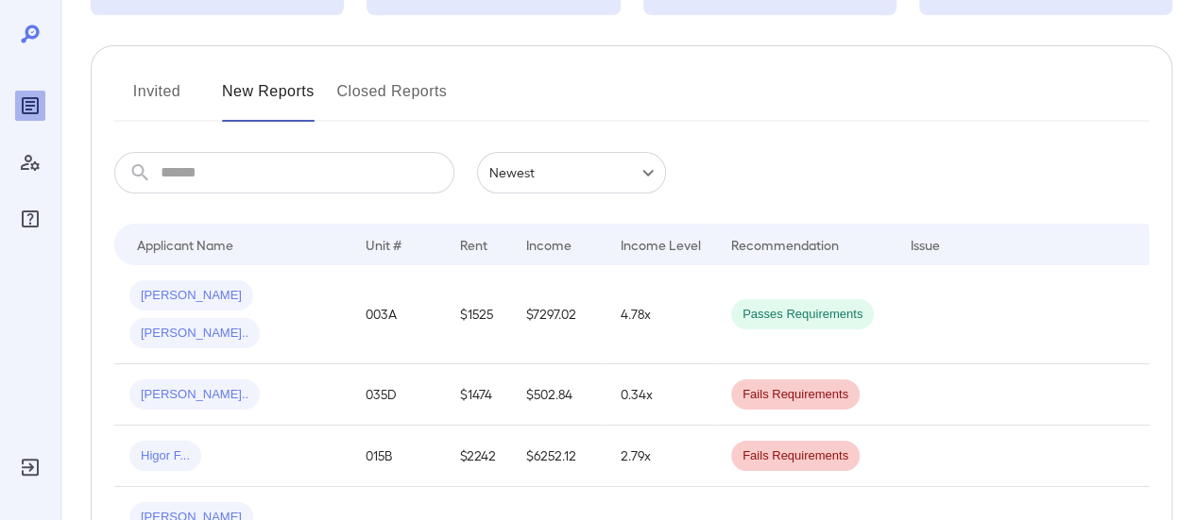 The image size is (1195, 520). What do you see at coordinates (398, 315) in the screenshot?
I see `td: 003A` at bounding box center [398, 315].